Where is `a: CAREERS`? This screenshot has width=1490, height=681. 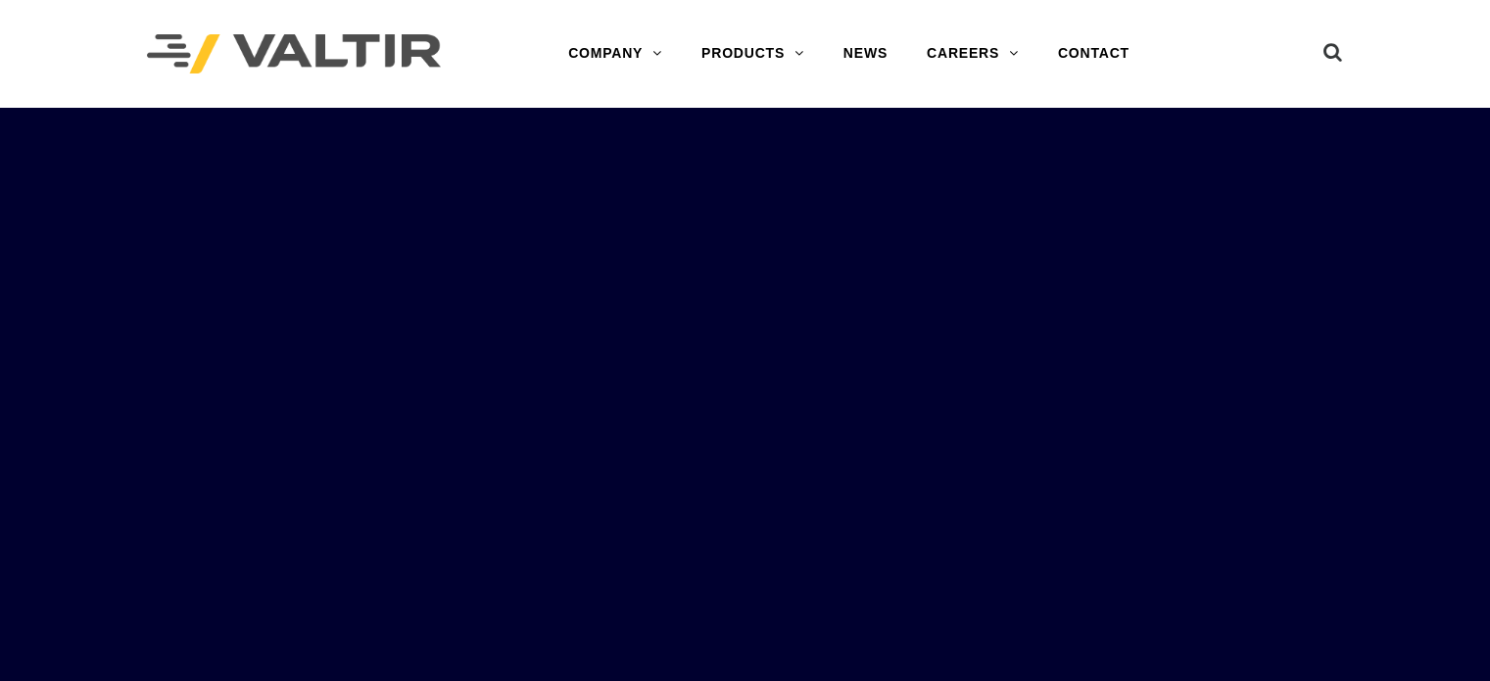 a: CAREERS is located at coordinates (973, 54).